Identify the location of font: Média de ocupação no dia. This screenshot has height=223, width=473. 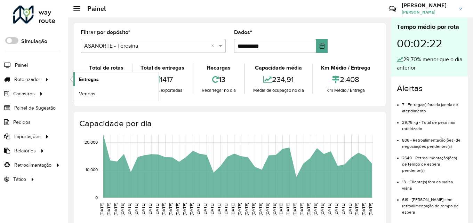
(278, 90).